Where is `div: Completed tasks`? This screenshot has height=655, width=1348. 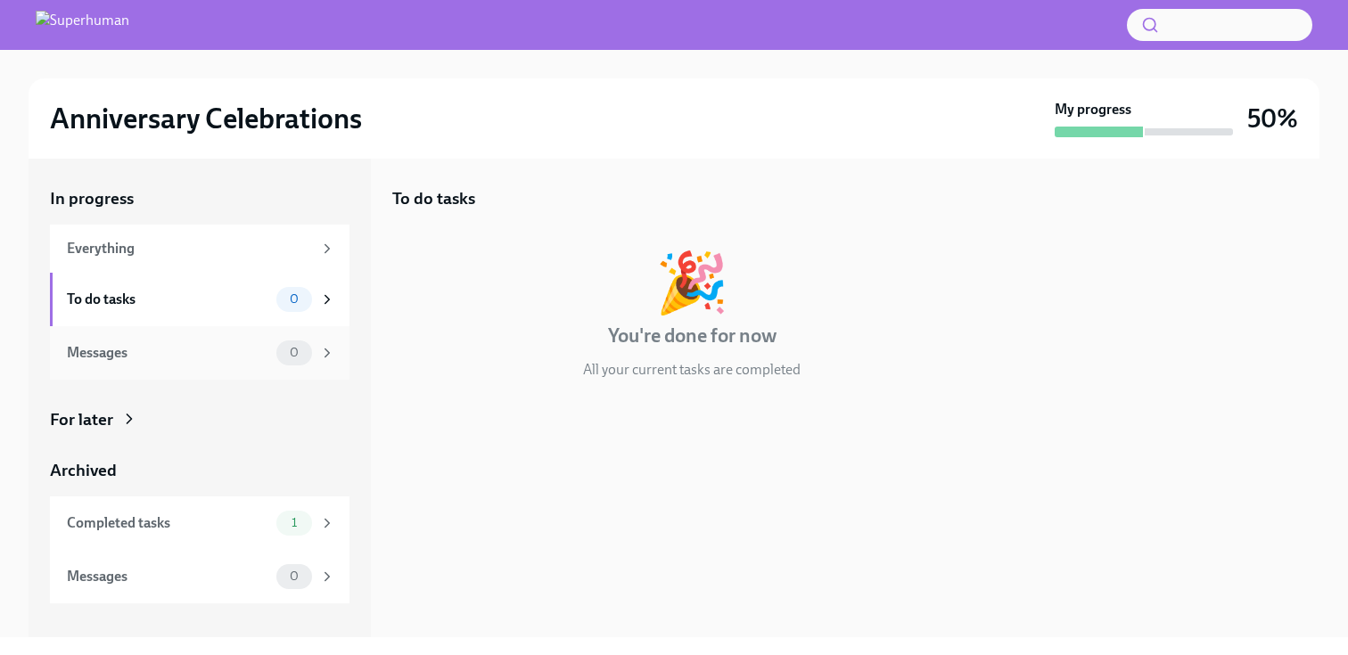
div: Completed tasks is located at coordinates (168, 523).